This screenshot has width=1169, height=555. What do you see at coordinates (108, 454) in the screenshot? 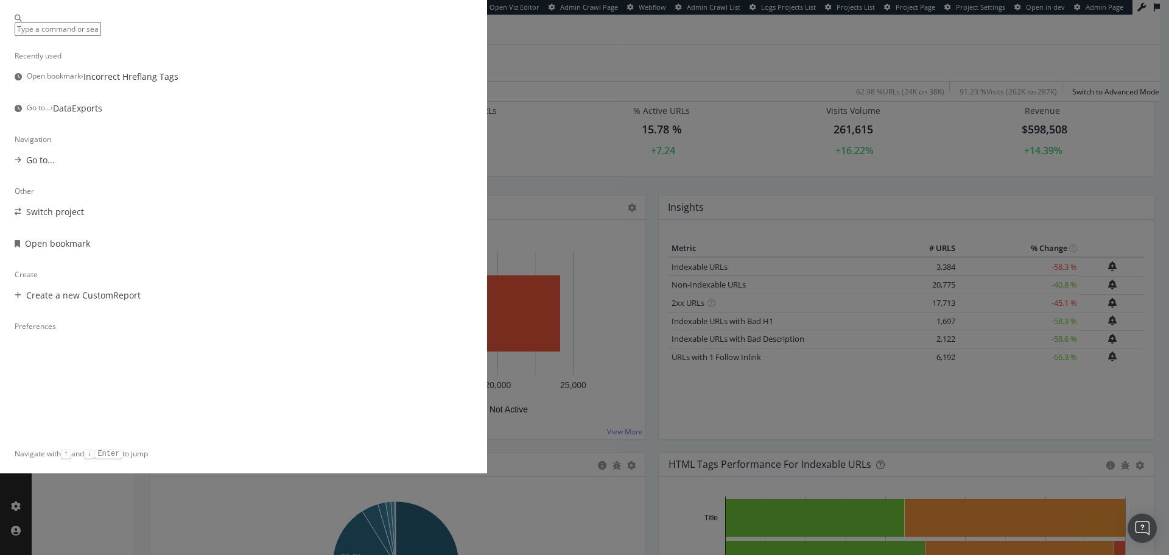
I see `kbd: Enter` at bounding box center [108, 454].